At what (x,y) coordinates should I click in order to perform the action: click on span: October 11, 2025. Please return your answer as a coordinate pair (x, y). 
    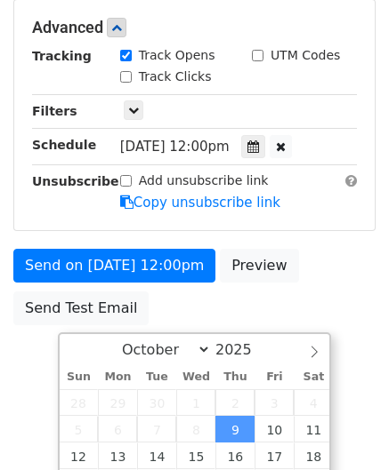
    Looking at the image, I should click on (313, 429).